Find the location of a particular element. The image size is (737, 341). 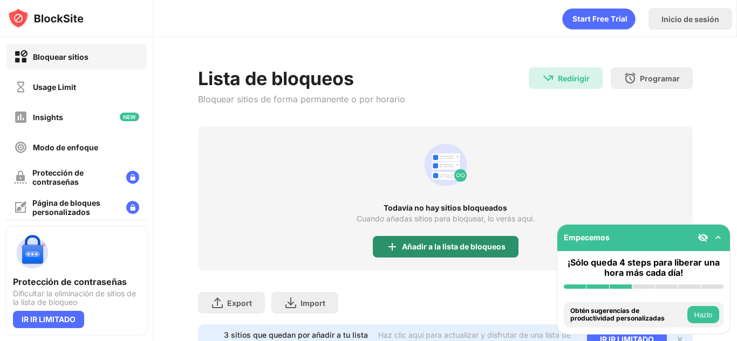

img: omni-setup-toggle.svg is located at coordinates (718, 238).